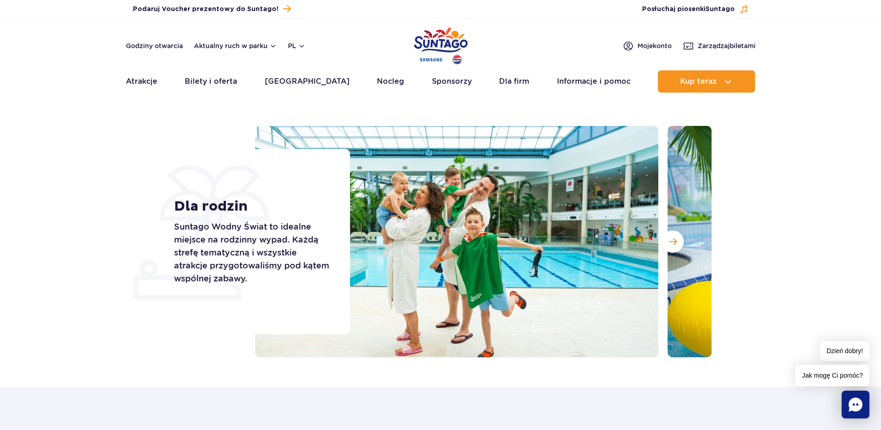  What do you see at coordinates (698, 82) in the screenshot?
I see `span: Kup teraz` at bounding box center [698, 82].